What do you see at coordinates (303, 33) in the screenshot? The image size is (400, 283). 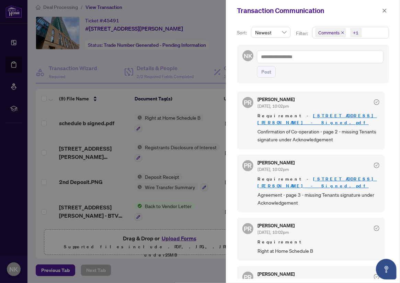 I see `p: Filter:` at bounding box center [303, 33].